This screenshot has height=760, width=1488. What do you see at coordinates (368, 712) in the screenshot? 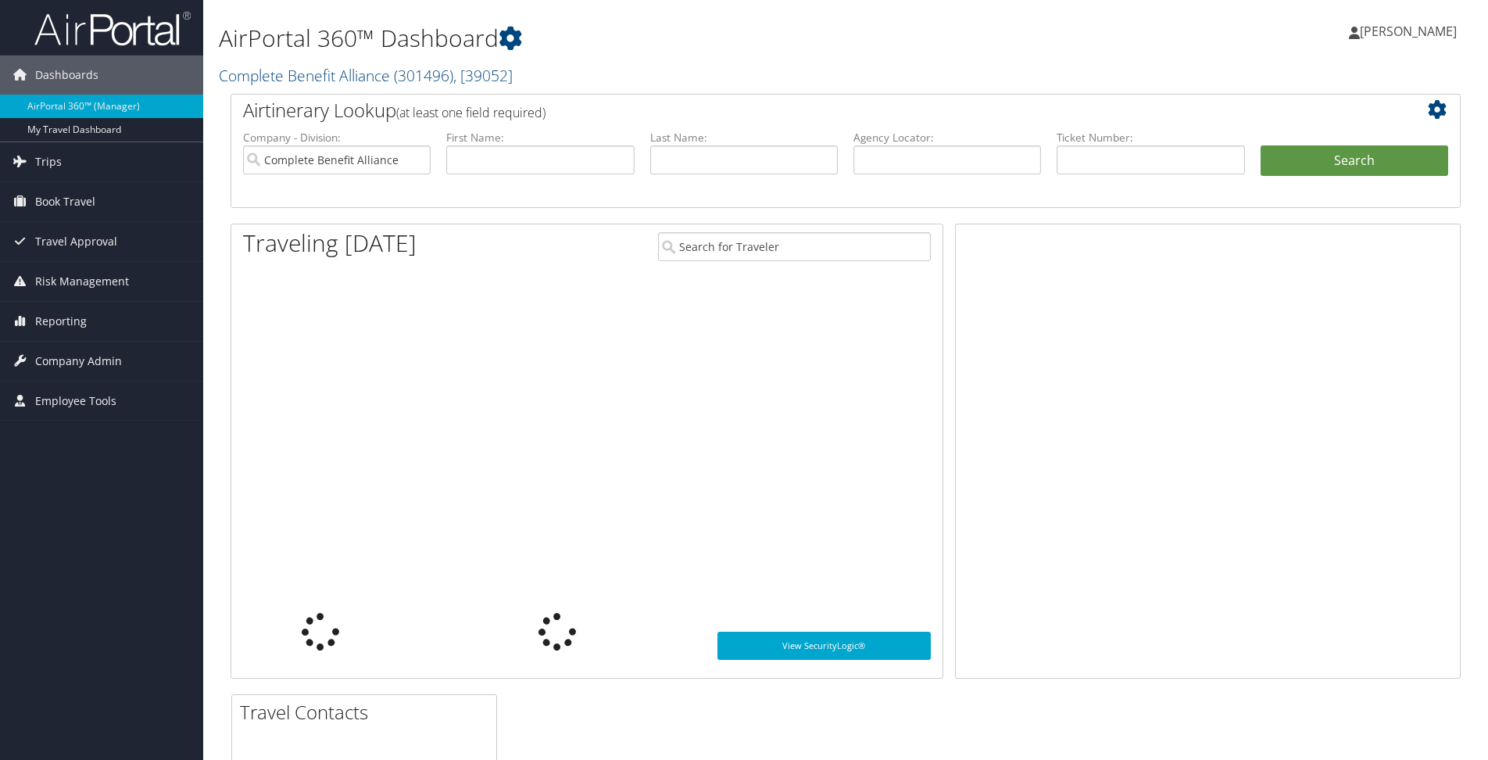
I see `h2: Travel Contacts` at bounding box center [368, 712].